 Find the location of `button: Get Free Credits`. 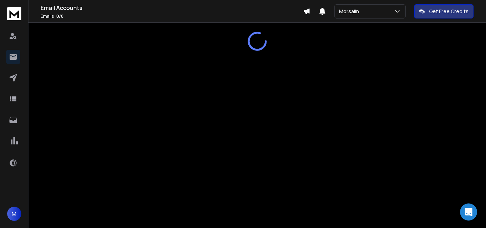

button: Get Free Credits is located at coordinates (444, 11).